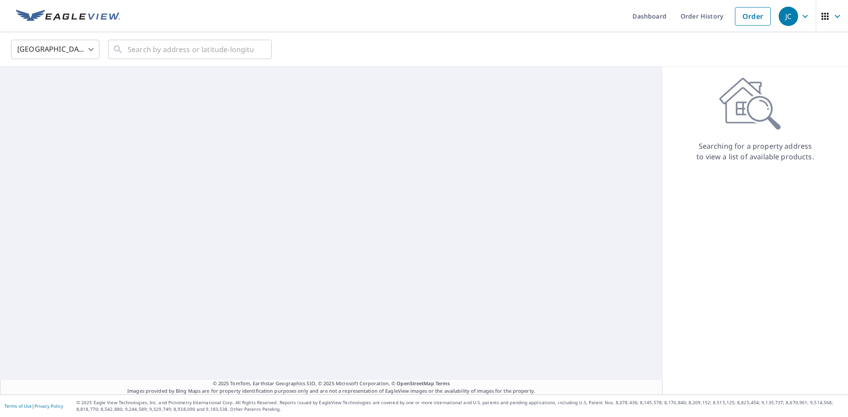  I want to click on a: Order, so click(753, 16).